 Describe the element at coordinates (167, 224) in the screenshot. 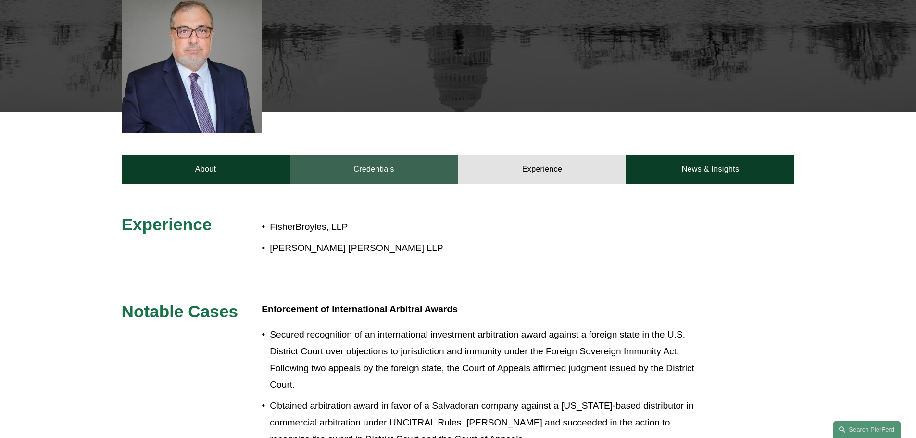

I see `span: Experience` at that location.